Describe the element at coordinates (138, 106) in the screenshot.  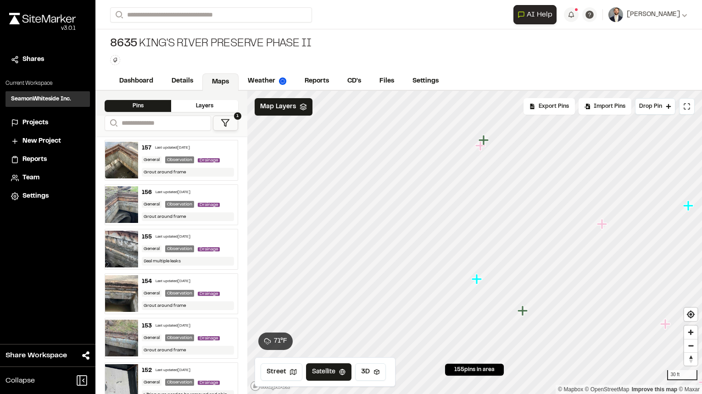
I see `div: Pins` at that location.